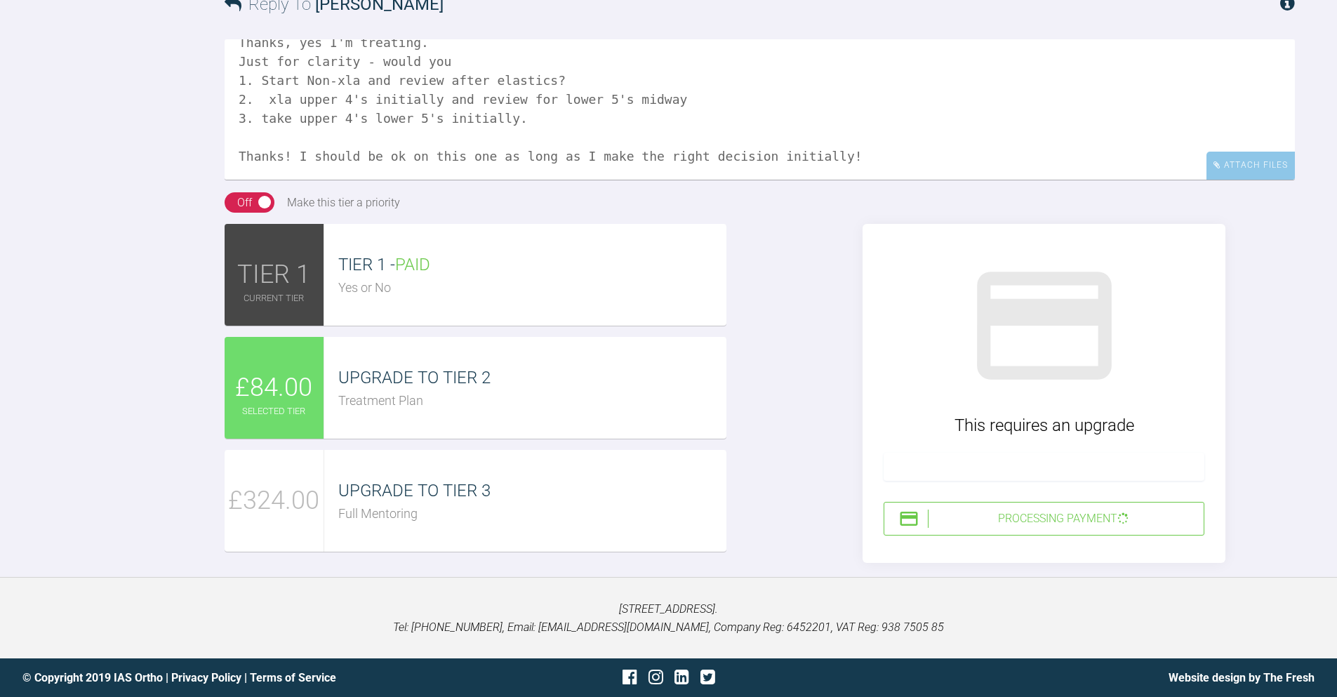 This screenshot has width=1337, height=697. I want to click on img: stripeGray.902526a8.svg, so click(1044, 326).